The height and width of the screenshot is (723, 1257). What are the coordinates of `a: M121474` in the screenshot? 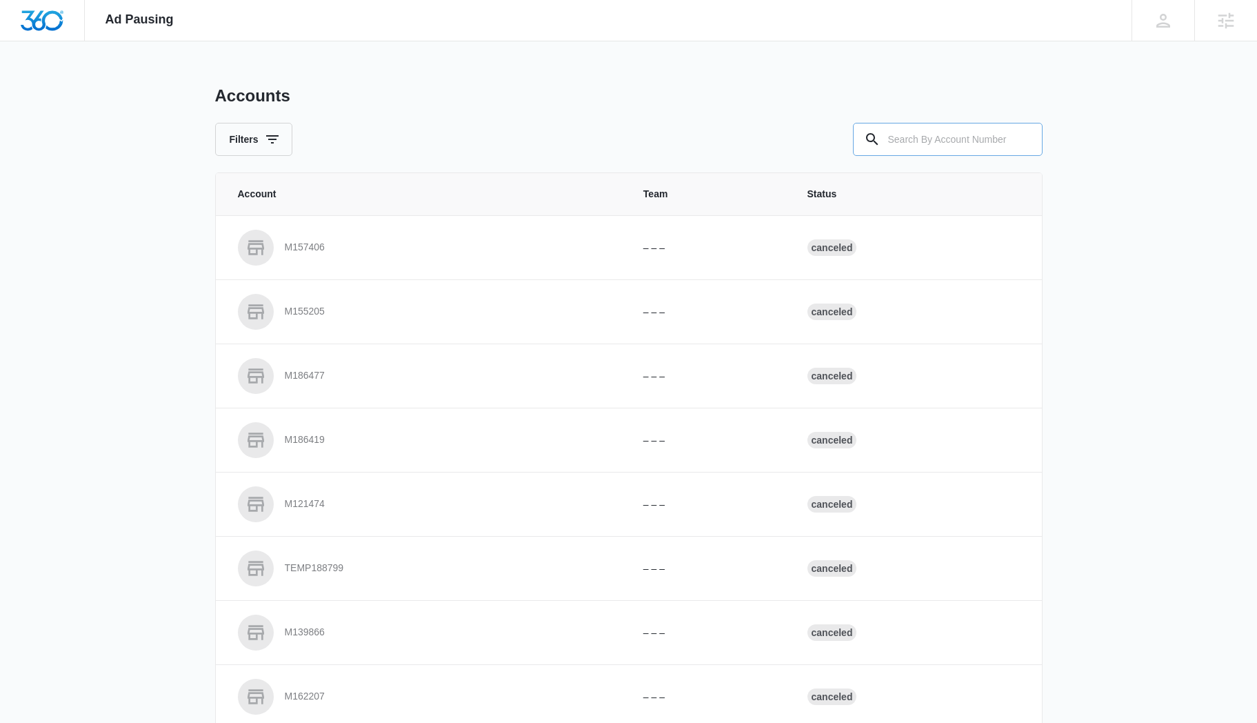 It's located at (424, 504).